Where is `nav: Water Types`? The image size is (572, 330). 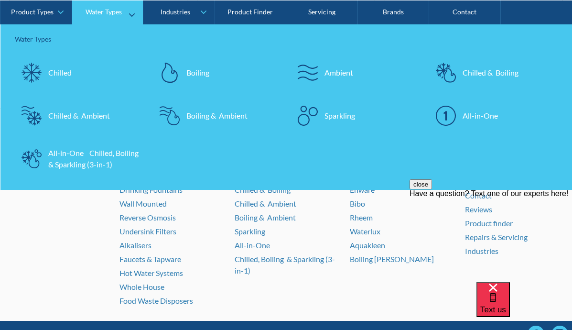 nav: Water Types is located at coordinates (286, 107).